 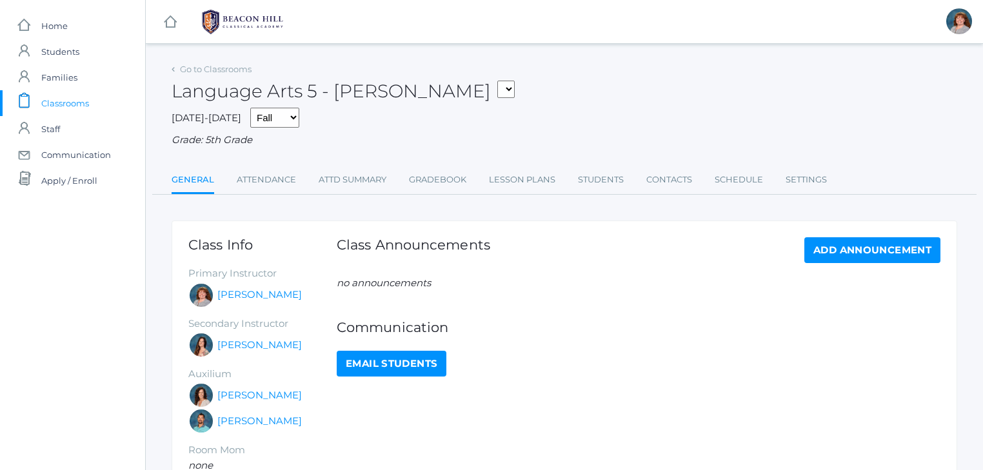 I want to click on h5: Room Mom, so click(x=263, y=450).